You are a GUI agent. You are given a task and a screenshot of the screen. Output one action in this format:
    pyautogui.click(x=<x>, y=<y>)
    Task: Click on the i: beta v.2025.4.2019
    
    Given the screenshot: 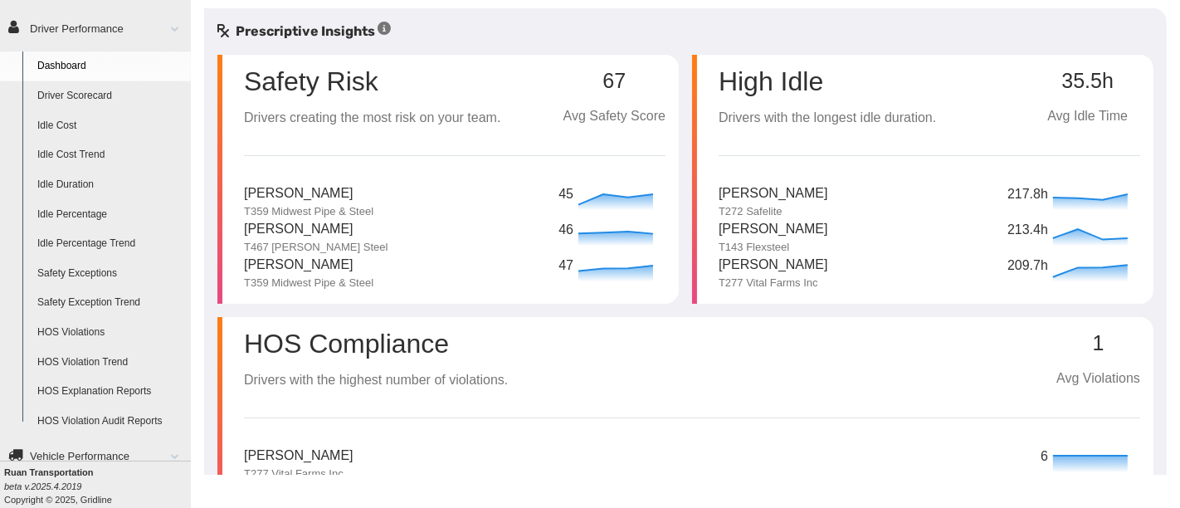 What is the action you would take?
    pyautogui.click(x=42, y=486)
    